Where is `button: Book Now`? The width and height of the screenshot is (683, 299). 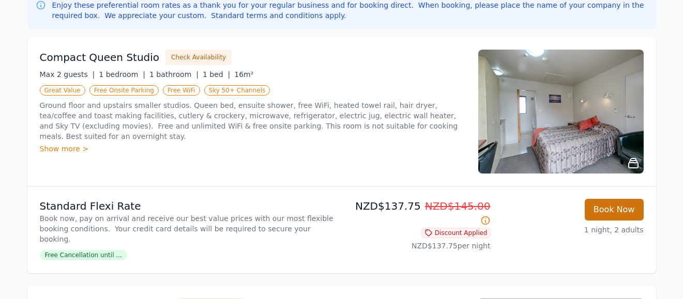 button: Book Now is located at coordinates (614, 210).